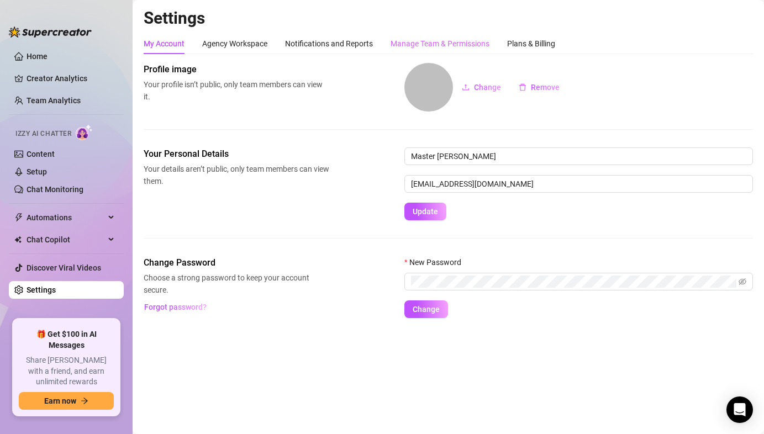 Image resolution: width=764 pixels, height=434 pixels. What do you see at coordinates (66, 340) in the screenshot?
I see `span: 🎁 Get $100 in AI Messages` at bounding box center [66, 340].